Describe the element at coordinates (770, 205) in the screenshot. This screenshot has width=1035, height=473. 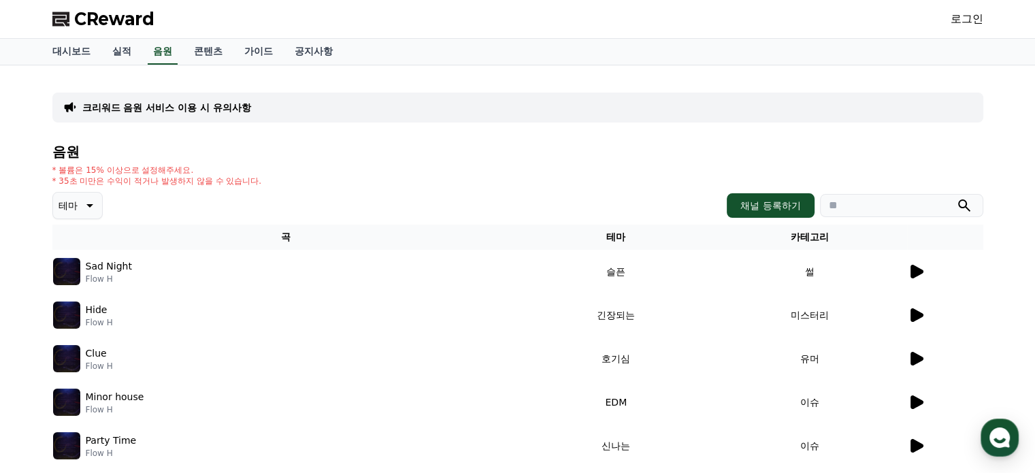
I see `button: 채널 등록하기` at that location.